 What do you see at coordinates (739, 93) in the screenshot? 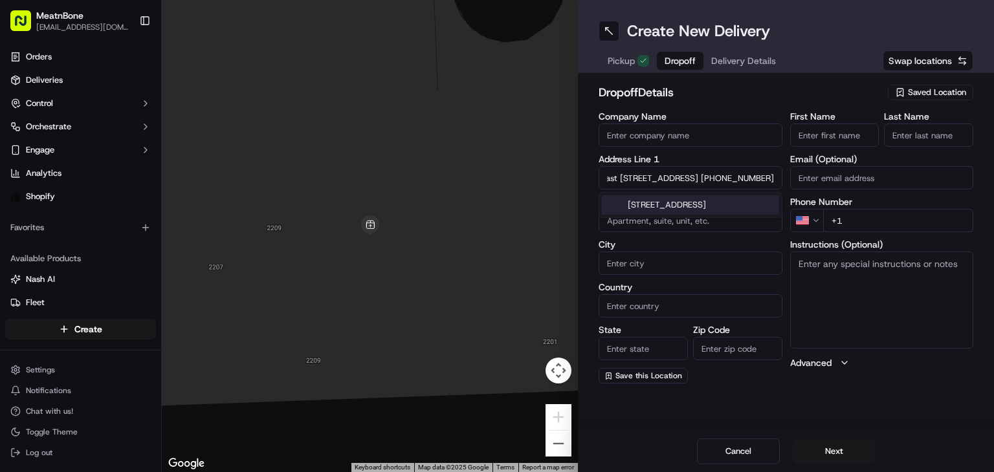
I see `h2: dropoff Details` at bounding box center [739, 93].